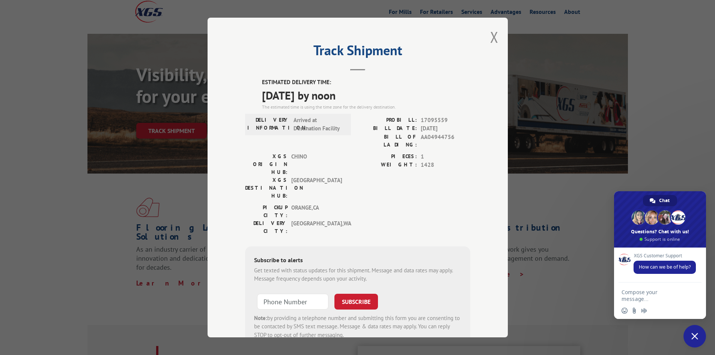 This screenshot has width=715, height=355. Describe the element at coordinates (494, 37) in the screenshot. I see `button: Close modal` at that location.